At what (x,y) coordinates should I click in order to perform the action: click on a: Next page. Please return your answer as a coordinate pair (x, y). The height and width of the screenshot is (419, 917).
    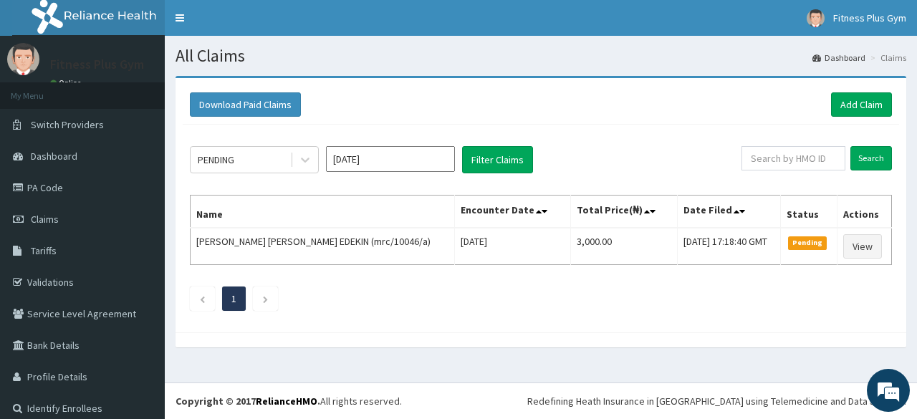
    Looking at the image, I should click on (265, 299).